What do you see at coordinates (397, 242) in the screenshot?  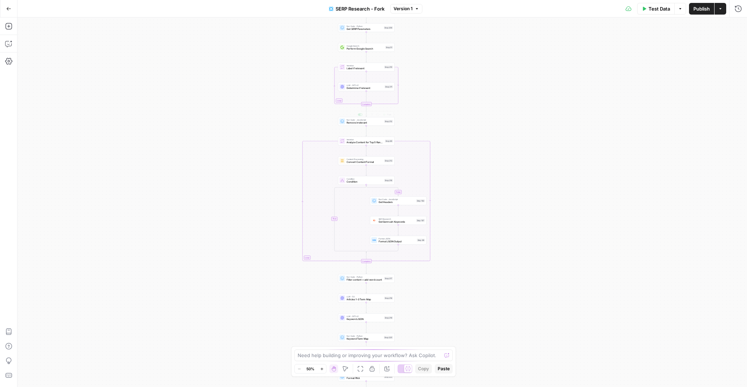 I see `span: Format JSON Output` at bounding box center [397, 242].